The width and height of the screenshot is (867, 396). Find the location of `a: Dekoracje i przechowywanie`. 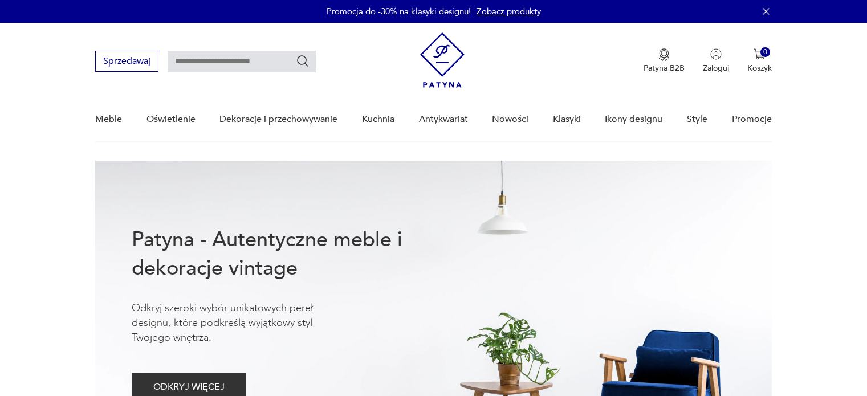

a: Dekoracje i przechowywanie is located at coordinates (278, 119).